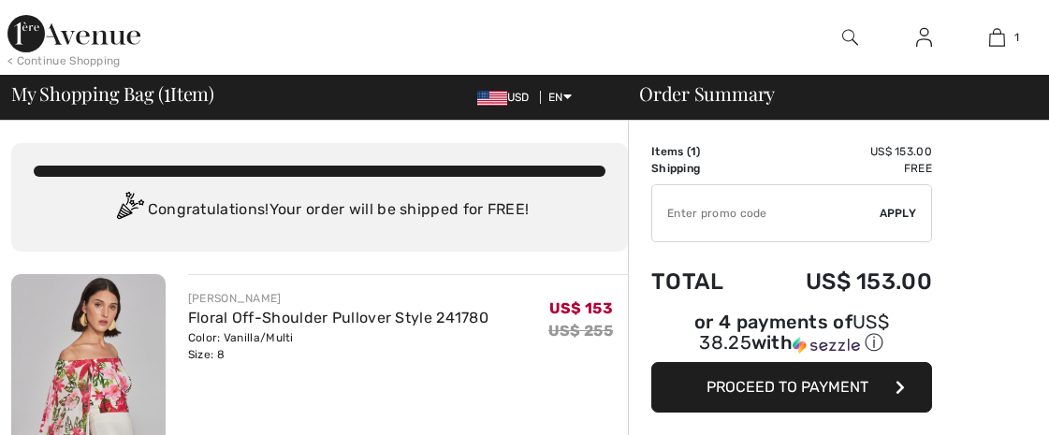  Describe the element at coordinates (580, 330) in the screenshot. I see `s: US$ 255` at that location.